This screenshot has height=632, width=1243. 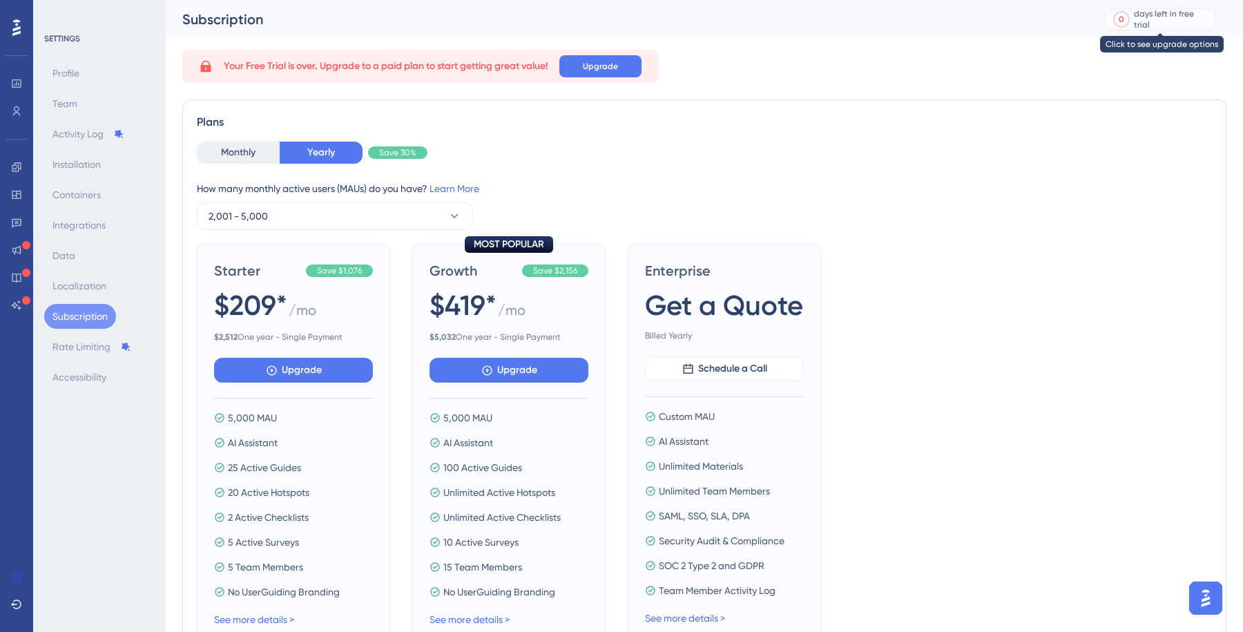 What do you see at coordinates (264, 467) in the screenshot?
I see `span: 25 Active Guides` at bounding box center [264, 467].